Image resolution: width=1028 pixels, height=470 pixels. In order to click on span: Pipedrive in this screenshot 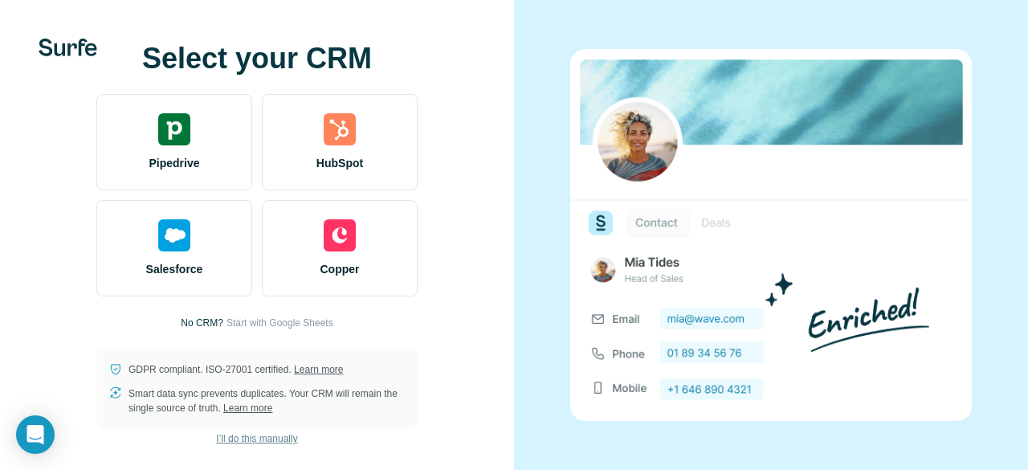, I will do `click(174, 163)`.